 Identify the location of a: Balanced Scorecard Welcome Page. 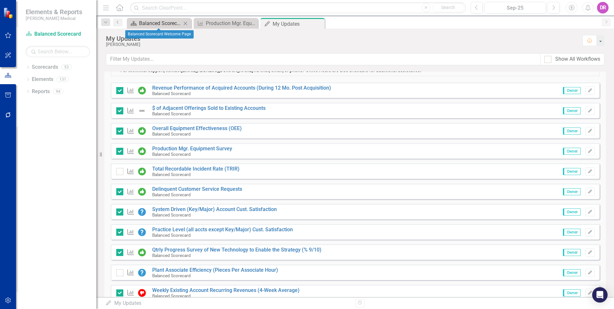
(155, 23).